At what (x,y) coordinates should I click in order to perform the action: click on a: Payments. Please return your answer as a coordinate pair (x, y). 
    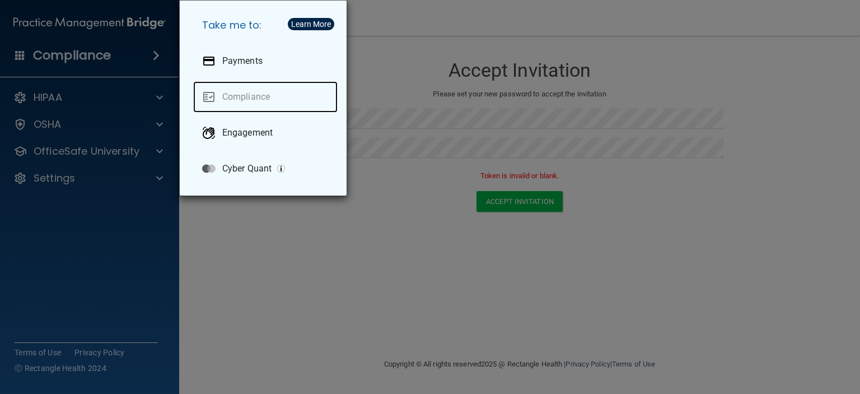
    Looking at the image, I should click on (265, 61).